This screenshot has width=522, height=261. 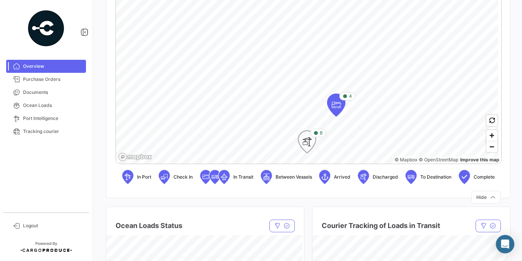 I want to click on a: Tracking courier, so click(x=46, y=132).